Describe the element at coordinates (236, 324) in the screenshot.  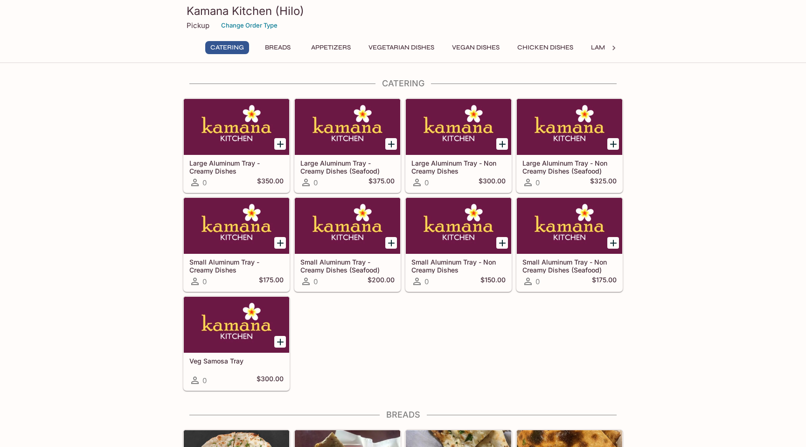
I see `div: Veg Samosa Tray` at that location.